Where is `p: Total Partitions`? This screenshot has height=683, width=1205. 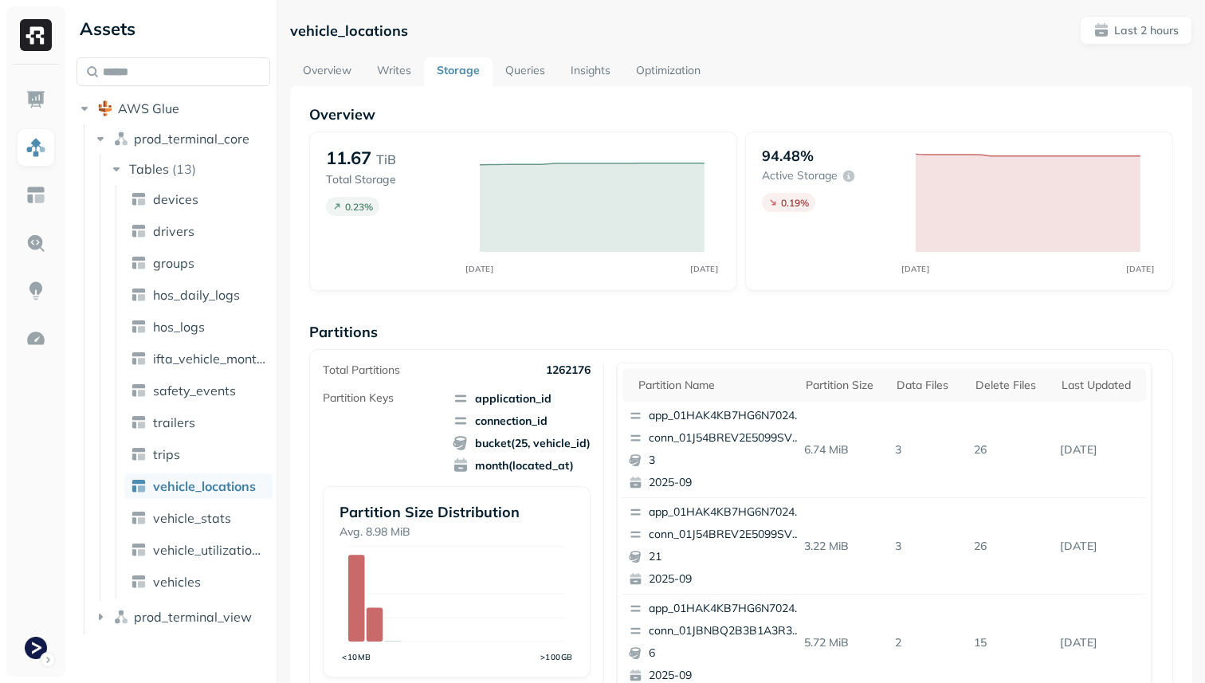
p: Total Partitions is located at coordinates (361, 370).